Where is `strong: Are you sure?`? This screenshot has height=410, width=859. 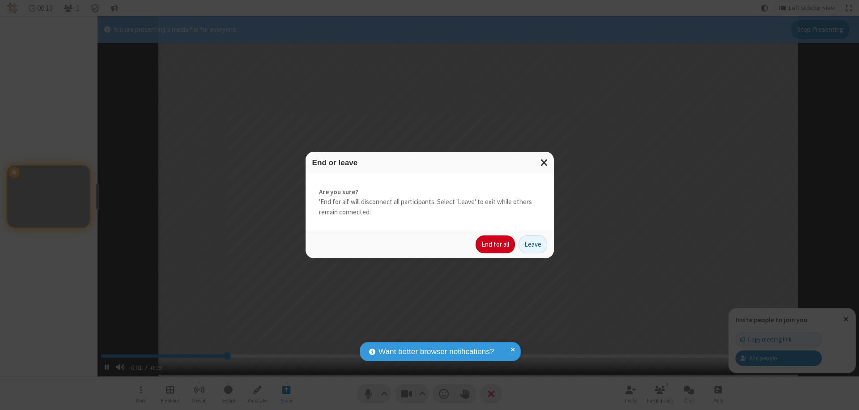
strong: Are you sure? is located at coordinates (430, 192).